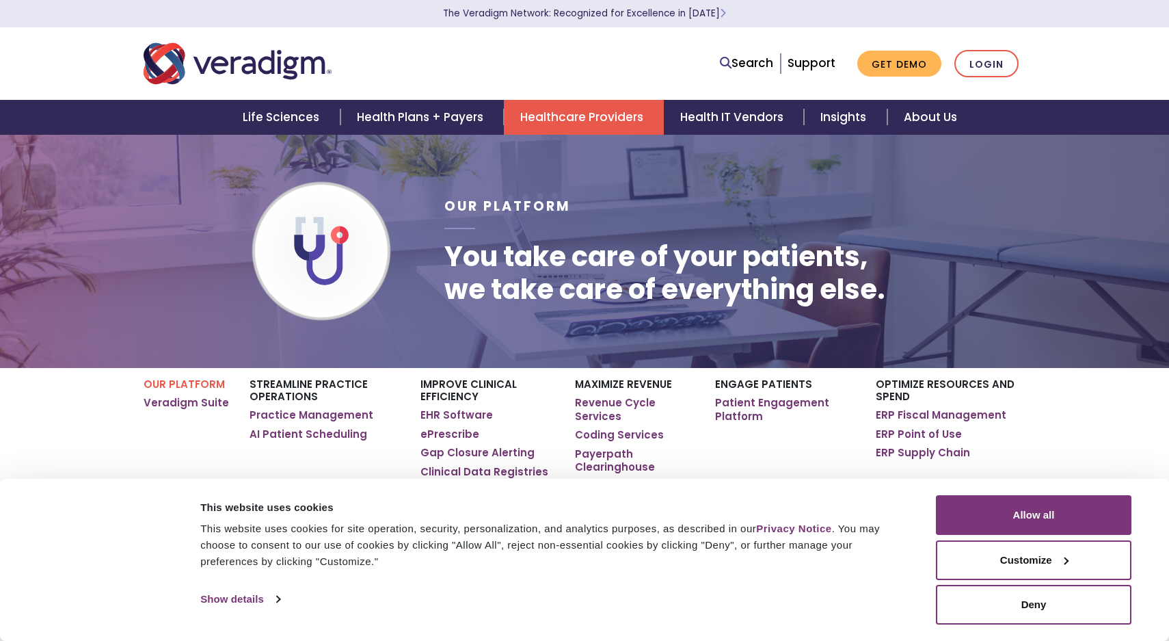 The height and width of the screenshot is (641, 1169). Describe the element at coordinates (899, 64) in the screenshot. I see `a: Get Demo` at that location.